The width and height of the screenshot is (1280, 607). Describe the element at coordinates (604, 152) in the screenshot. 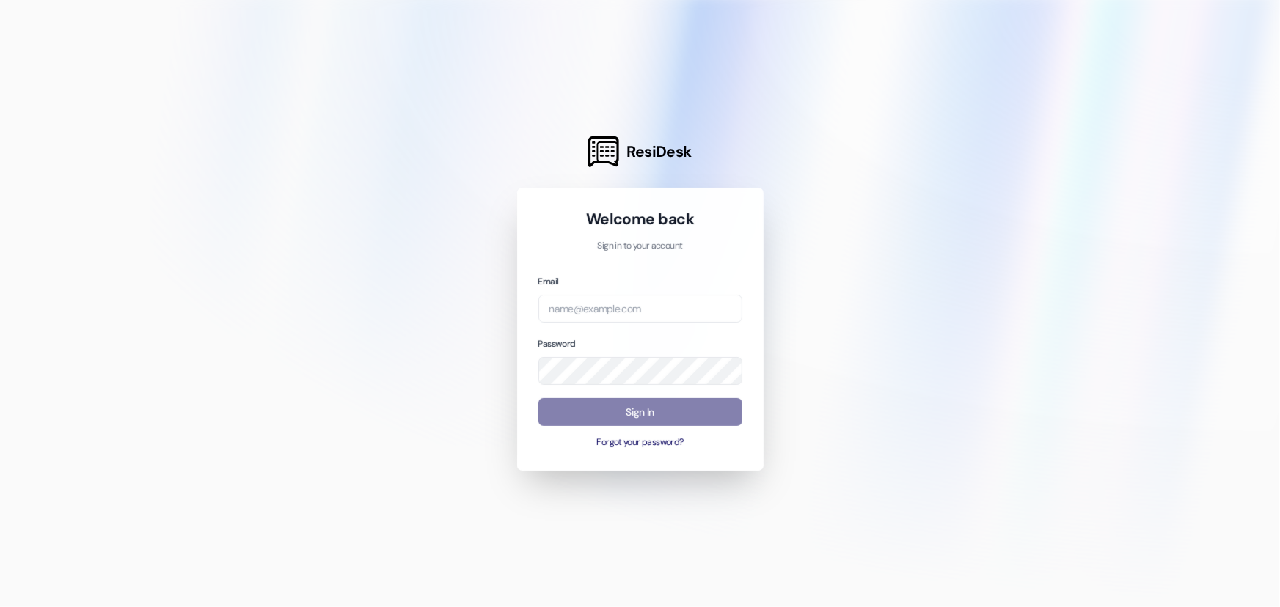

I see `img: ResiDesk Logo` at that location.